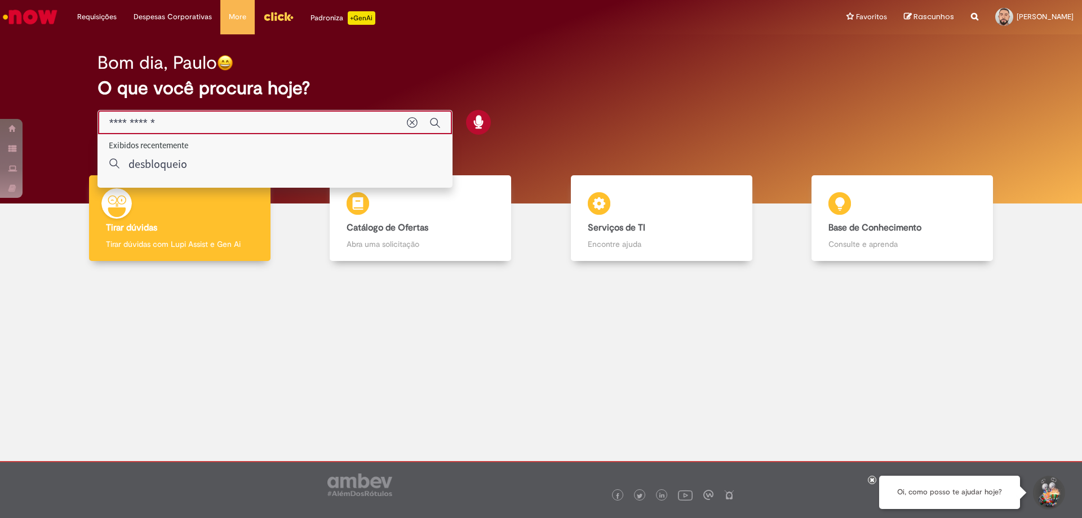 This screenshot has height=518, width=1082. Describe the element at coordinates (180, 244) in the screenshot. I see `p: Tirar dúvidas com Lupi Assist e Gen Ai` at that location.